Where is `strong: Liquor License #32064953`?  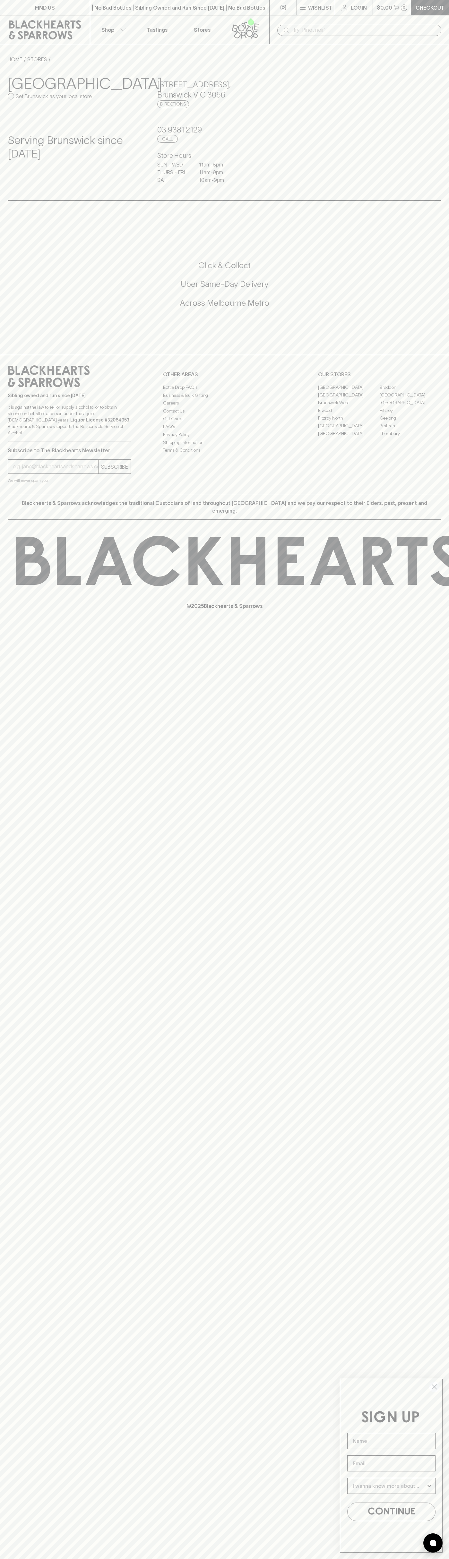 strong: Liquor License #32064953 is located at coordinates (100, 420).